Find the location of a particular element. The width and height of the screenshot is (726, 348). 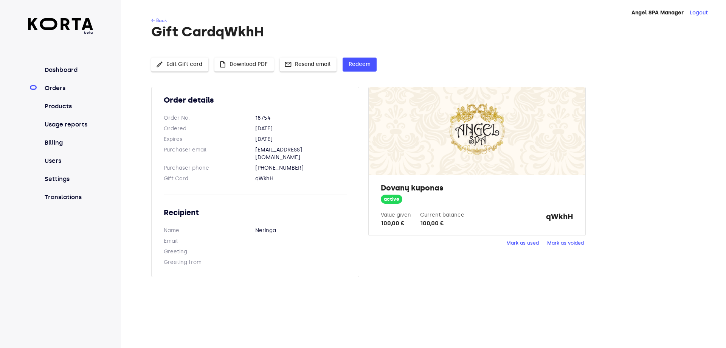

span: mail is located at coordinates (288, 64).